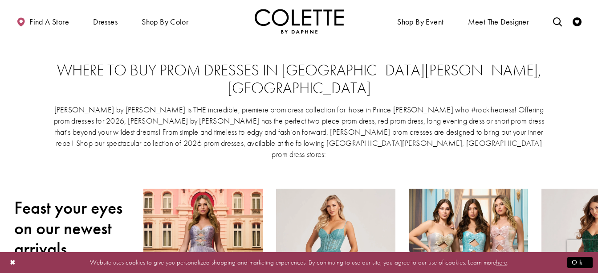  I want to click on img: Colette by Daphne, so click(299, 21).